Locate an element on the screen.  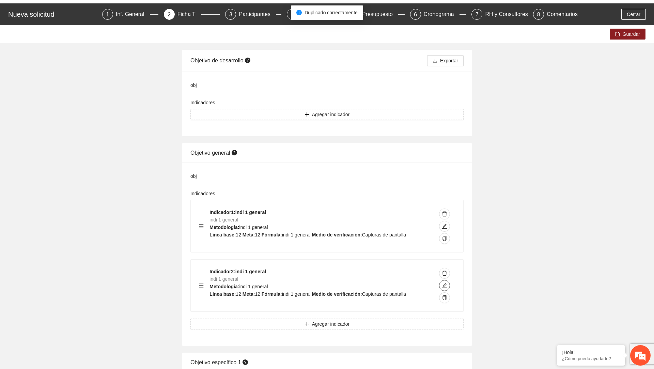
button: Cerrar is located at coordinates (634, 14).